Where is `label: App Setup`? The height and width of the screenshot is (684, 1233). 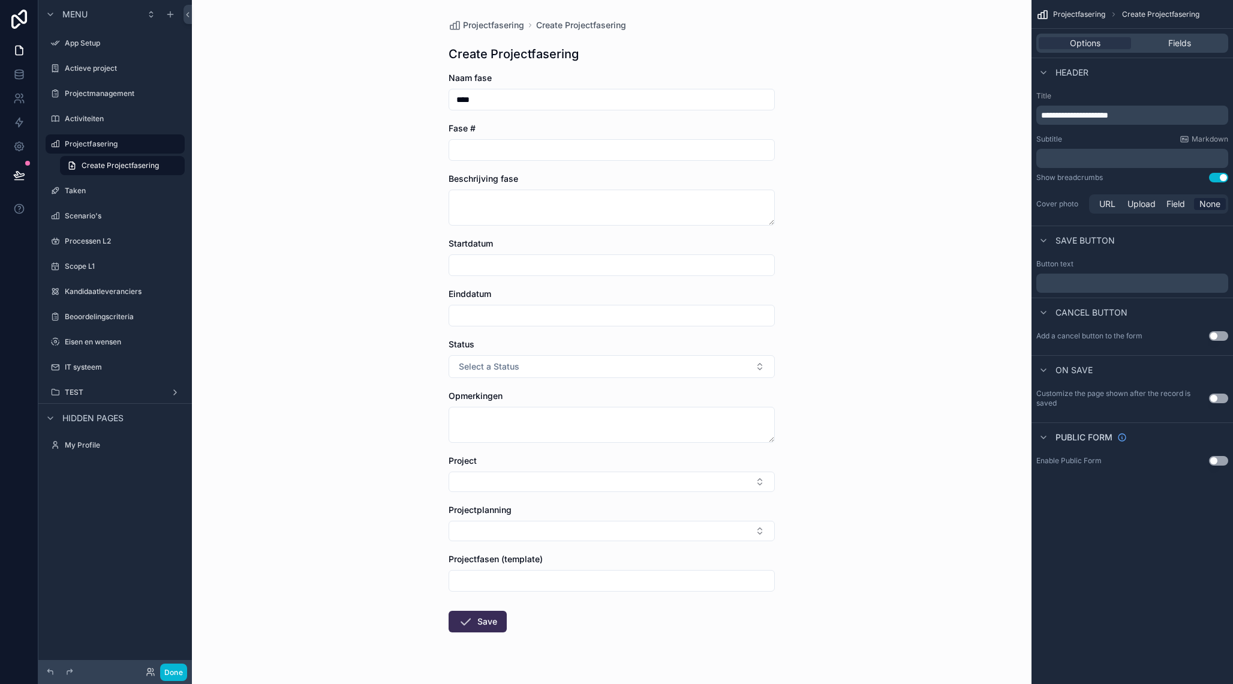
label: App Setup is located at coordinates (124, 43).